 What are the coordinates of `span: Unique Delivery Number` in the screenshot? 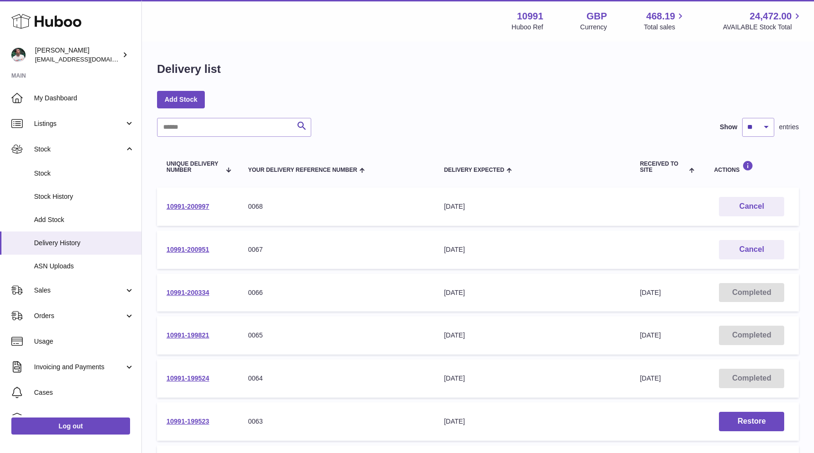 It's located at (193, 167).